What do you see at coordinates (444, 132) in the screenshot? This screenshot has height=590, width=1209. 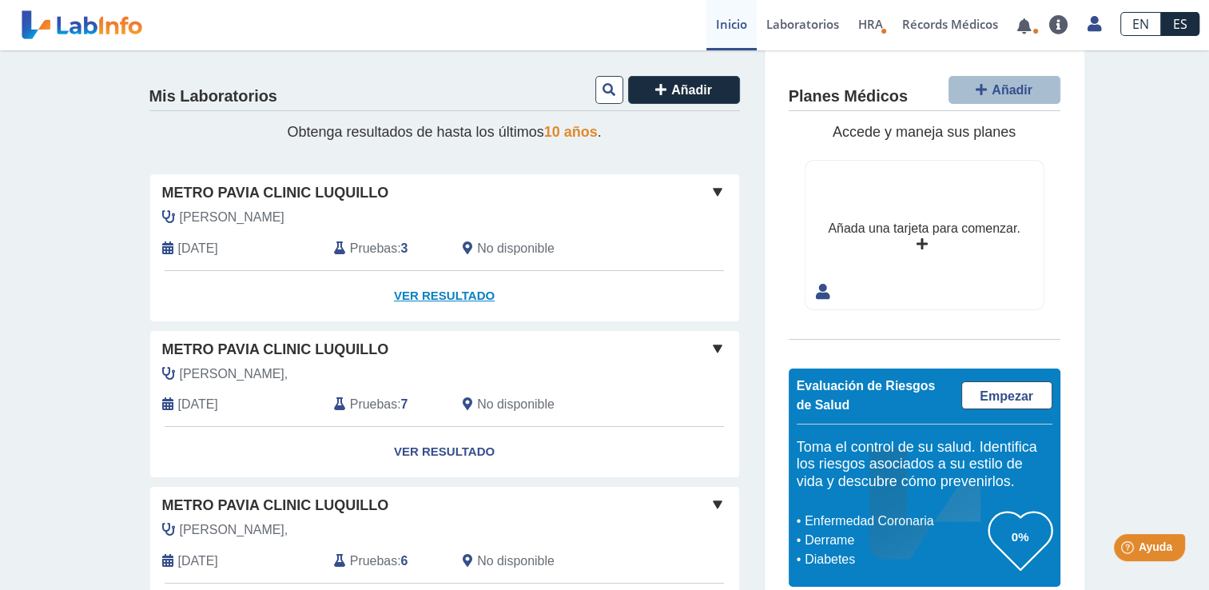 I see `span: Obtenga resultados de hasta los últimos .` at bounding box center [444, 132].